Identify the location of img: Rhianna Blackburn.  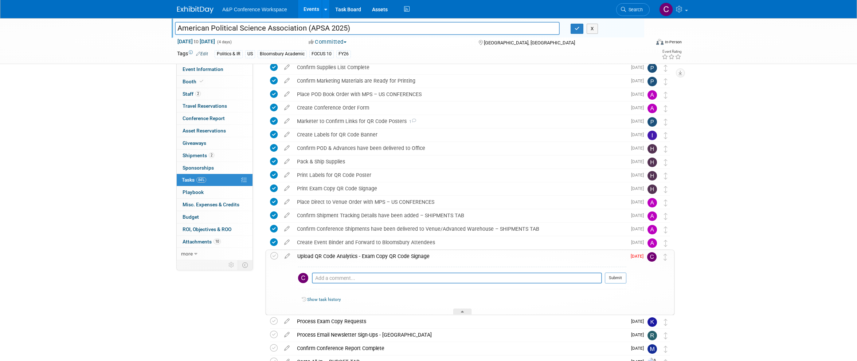
(652, 336).